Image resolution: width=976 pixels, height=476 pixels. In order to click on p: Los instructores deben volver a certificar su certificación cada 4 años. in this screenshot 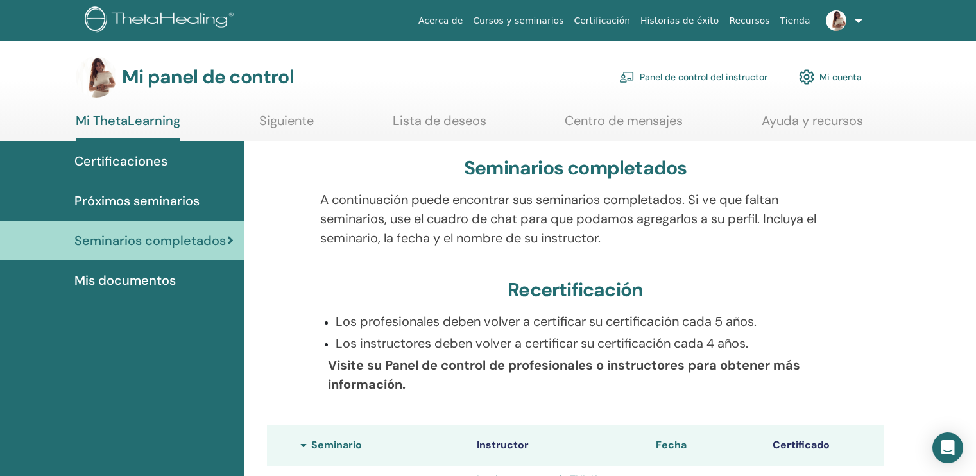, I will do `click(584, 343)`.